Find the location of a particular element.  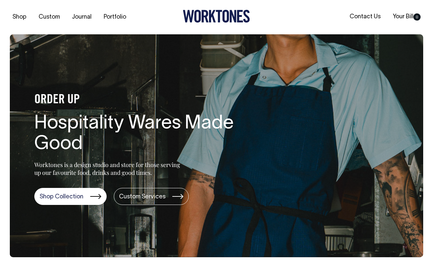

a: Journal is located at coordinates (82, 17).